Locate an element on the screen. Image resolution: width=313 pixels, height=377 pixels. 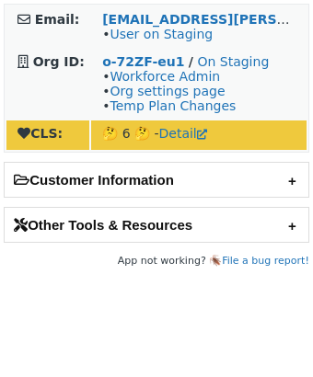
a: Temp Plan Changes is located at coordinates (172, 106).